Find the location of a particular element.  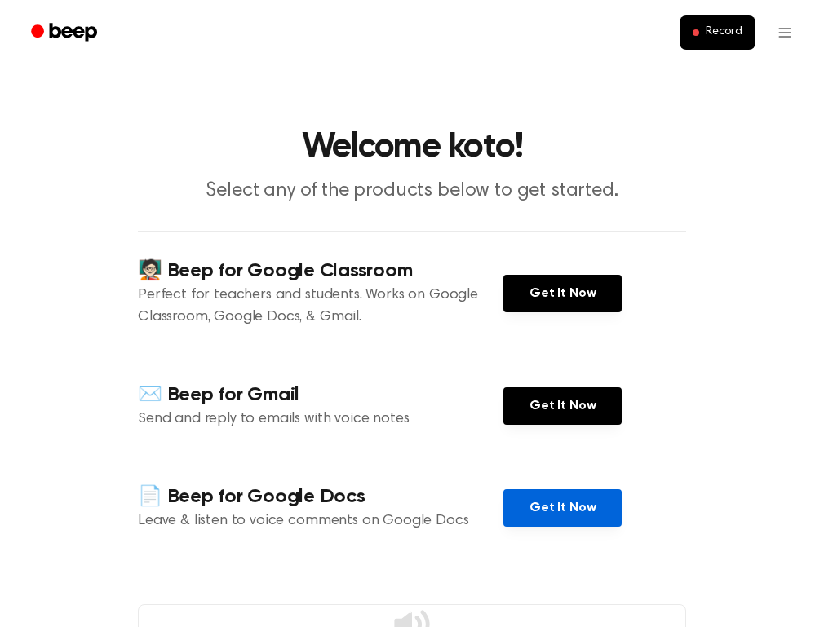

h4: 🧑🏻‍🏫 Beep for Google Classroom is located at coordinates (321, 271).